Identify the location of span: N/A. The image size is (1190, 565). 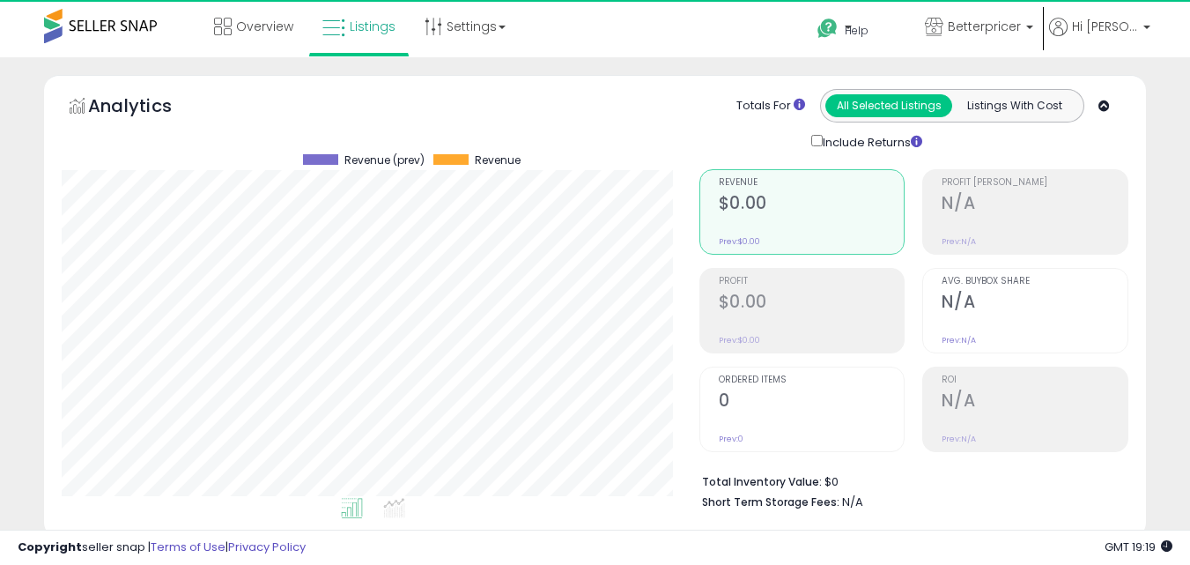
(853, 501).